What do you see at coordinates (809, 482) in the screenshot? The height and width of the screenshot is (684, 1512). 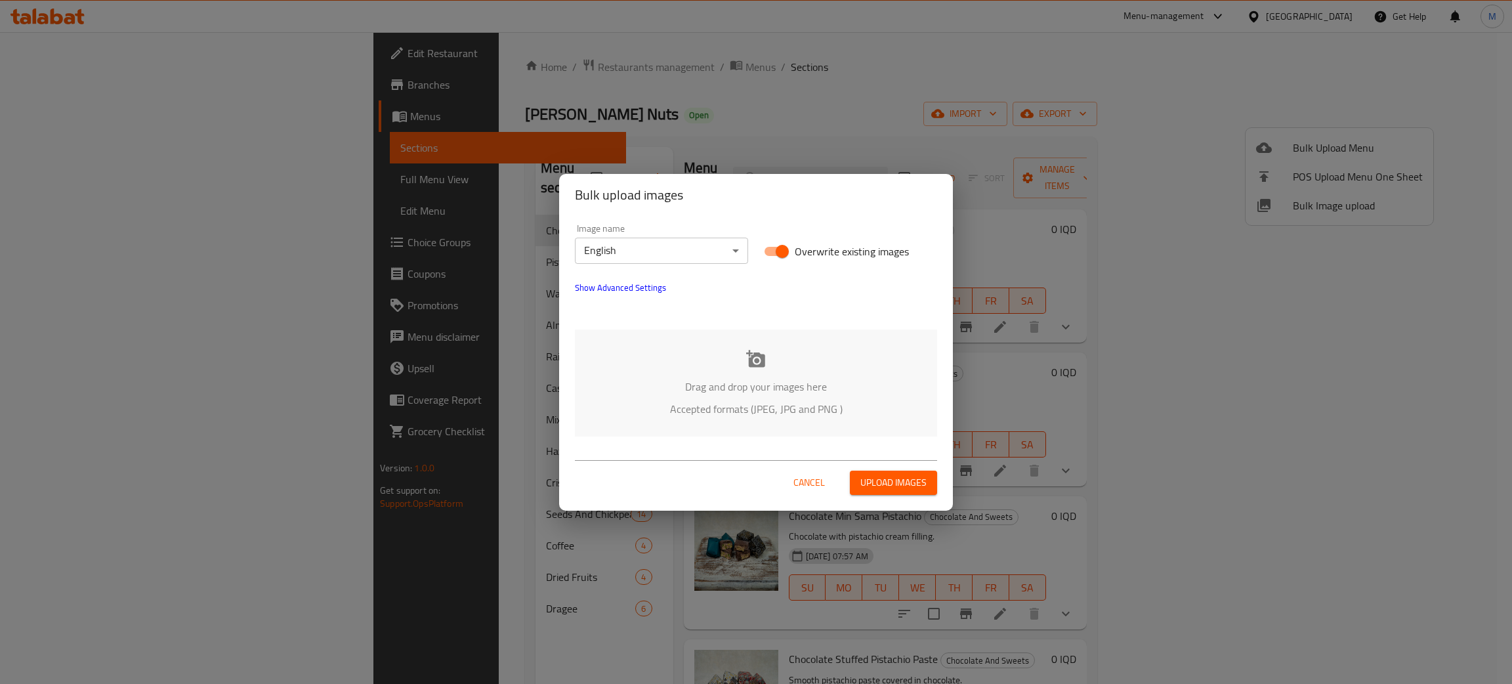 I see `button: Cancel` at bounding box center [809, 482].